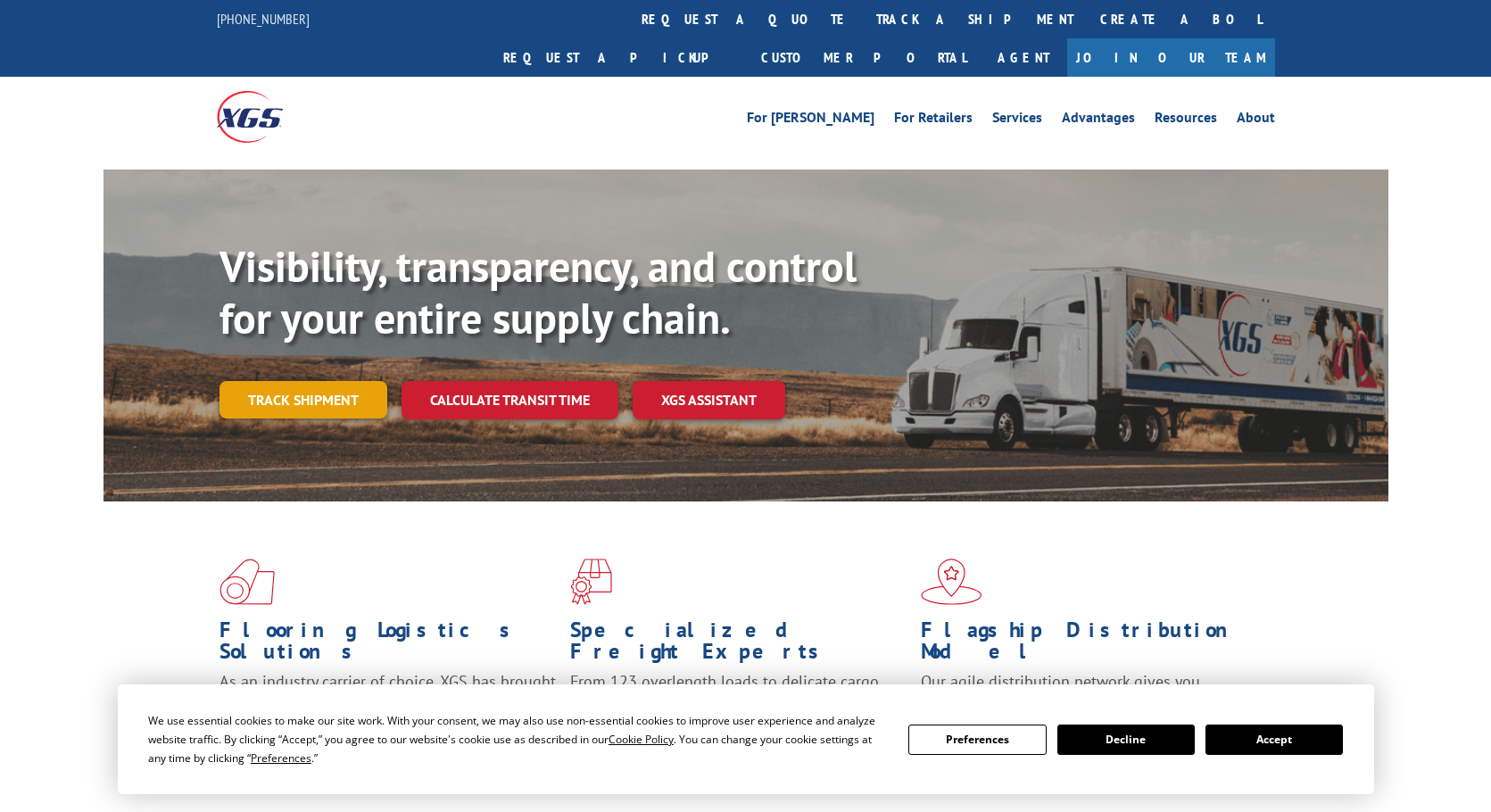 This screenshot has height=812, width=1491. Describe the element at coordinates (303, 400) in the screenshot. I see `a: Track shipment` at that location.